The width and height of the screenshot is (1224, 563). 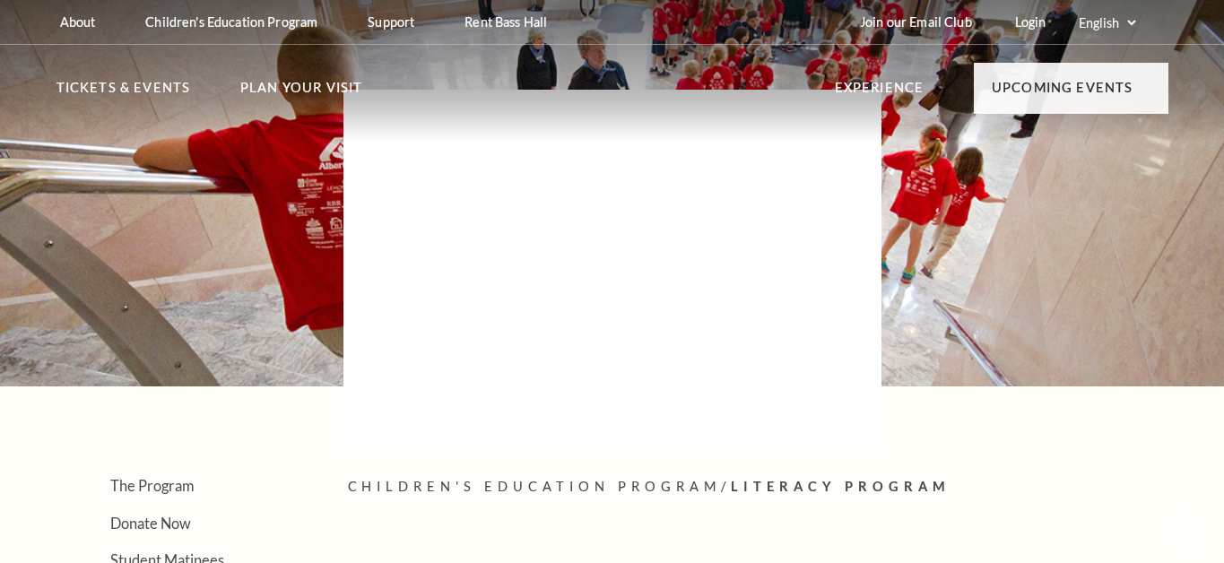 I want to click on span: Children's Education Program, so click(x=534, y=486).